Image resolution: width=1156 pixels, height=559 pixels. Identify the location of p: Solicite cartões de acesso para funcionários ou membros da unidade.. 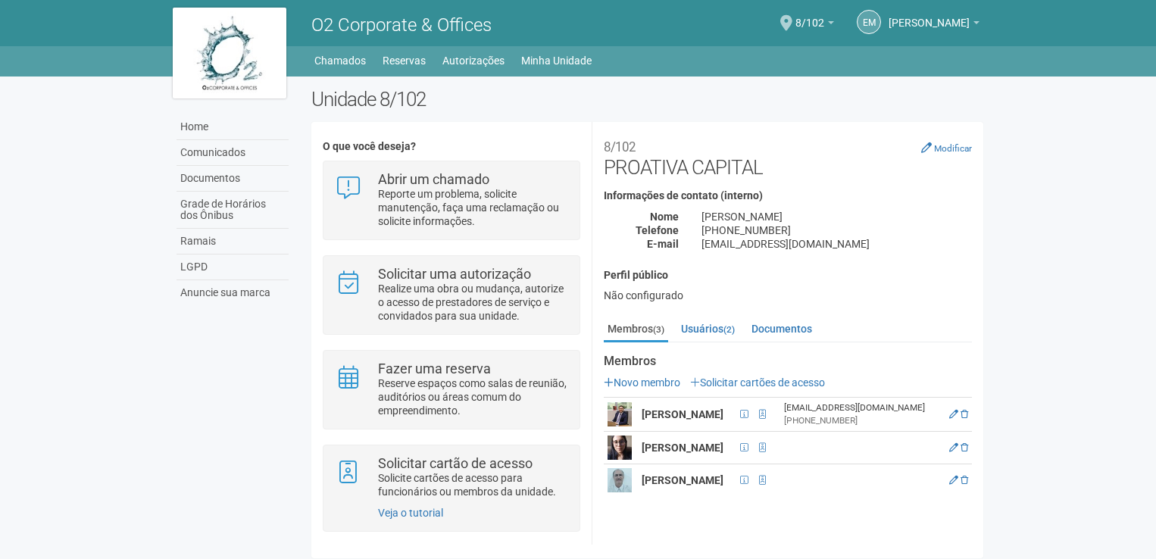
(473, 485).